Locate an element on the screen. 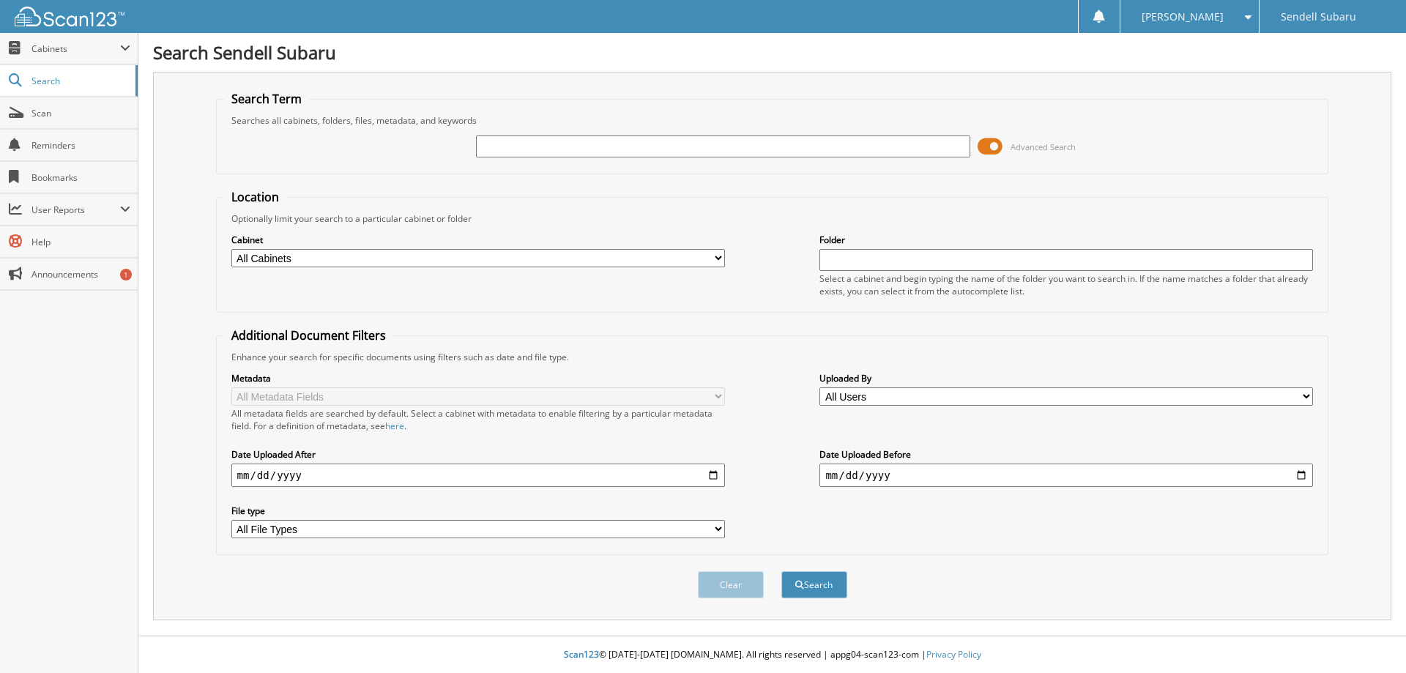 This screenshot has width=1406, height=673. span: Sendell Subaru is located at coordinates (1318, 17).